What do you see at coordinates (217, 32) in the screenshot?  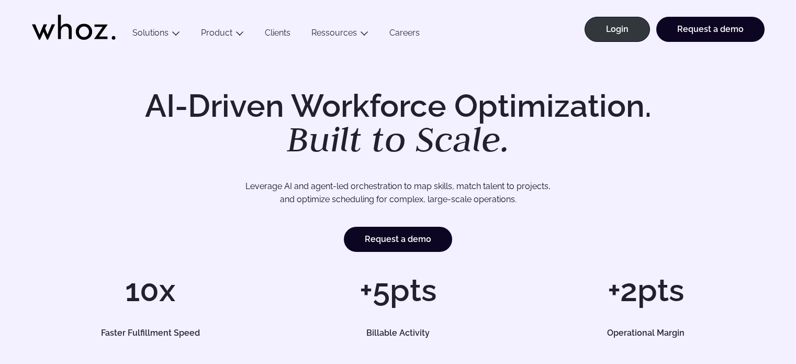 I see `a: Product` at bounding box center [217, 32].